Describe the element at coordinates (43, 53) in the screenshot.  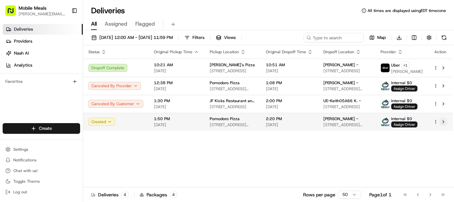
I see `a: Nash AI` at that location.